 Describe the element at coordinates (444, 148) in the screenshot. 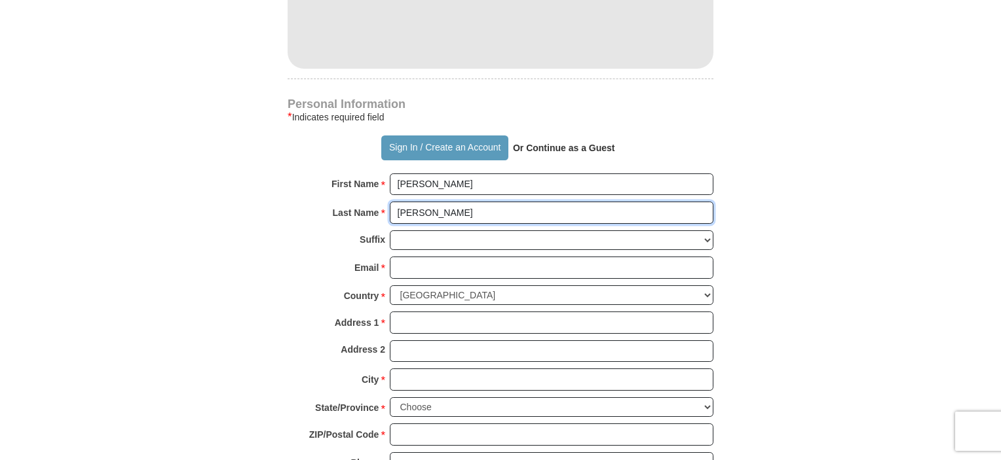

I see `button: Sign In / Create an Account` at that location.